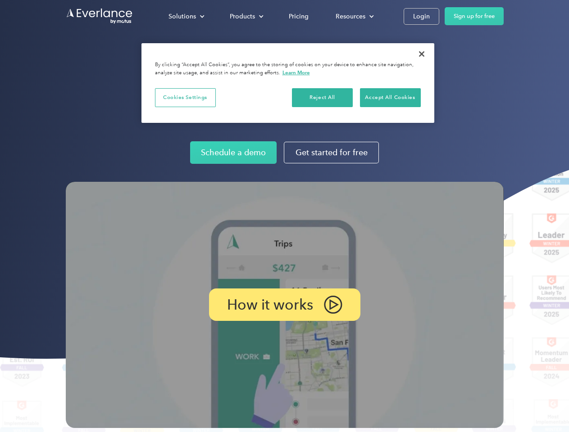 This screenshot has height=432, width=569. What do you see at coordinates (99, 16) in the screenshot?
I see `a: Go to homepage` at bounding box center [99, 16].